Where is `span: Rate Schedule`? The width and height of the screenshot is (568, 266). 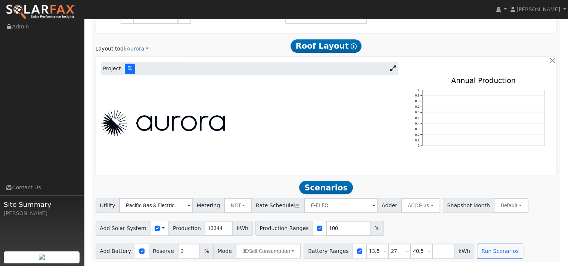
span: Rate Schedule is located at coordinates (278, 205).